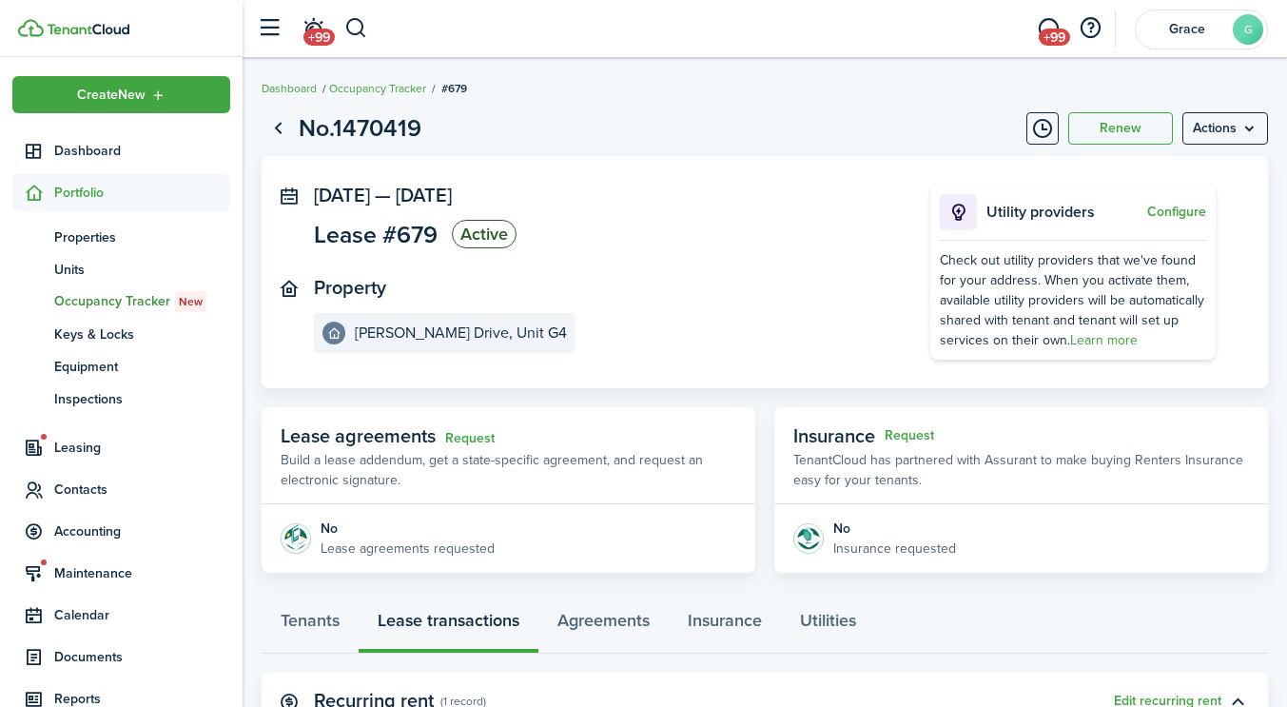 The image size is (1287, 707). Describe the element at coordinates (376, 234) in the screenshot. I see `span: Lease #679` at that location.